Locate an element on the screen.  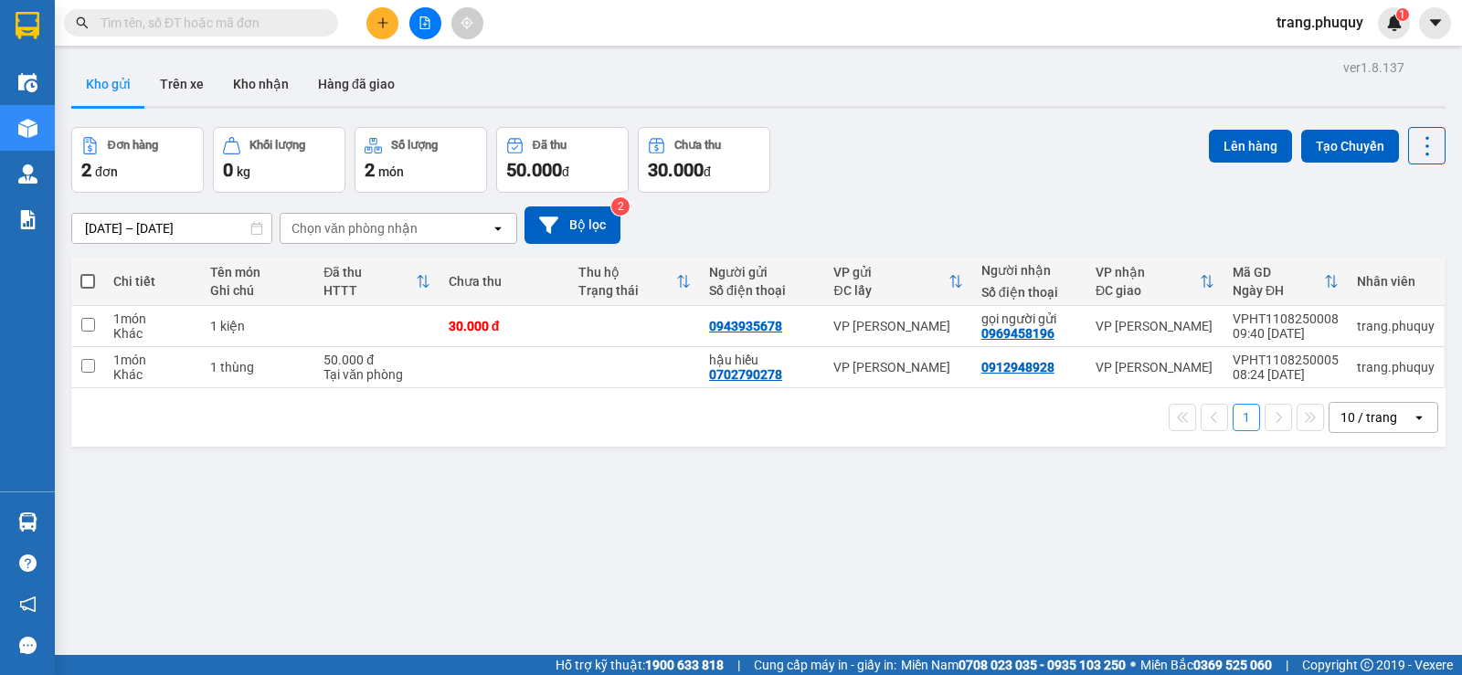
div: 10 / trang is located at coordinates (1369, 418).